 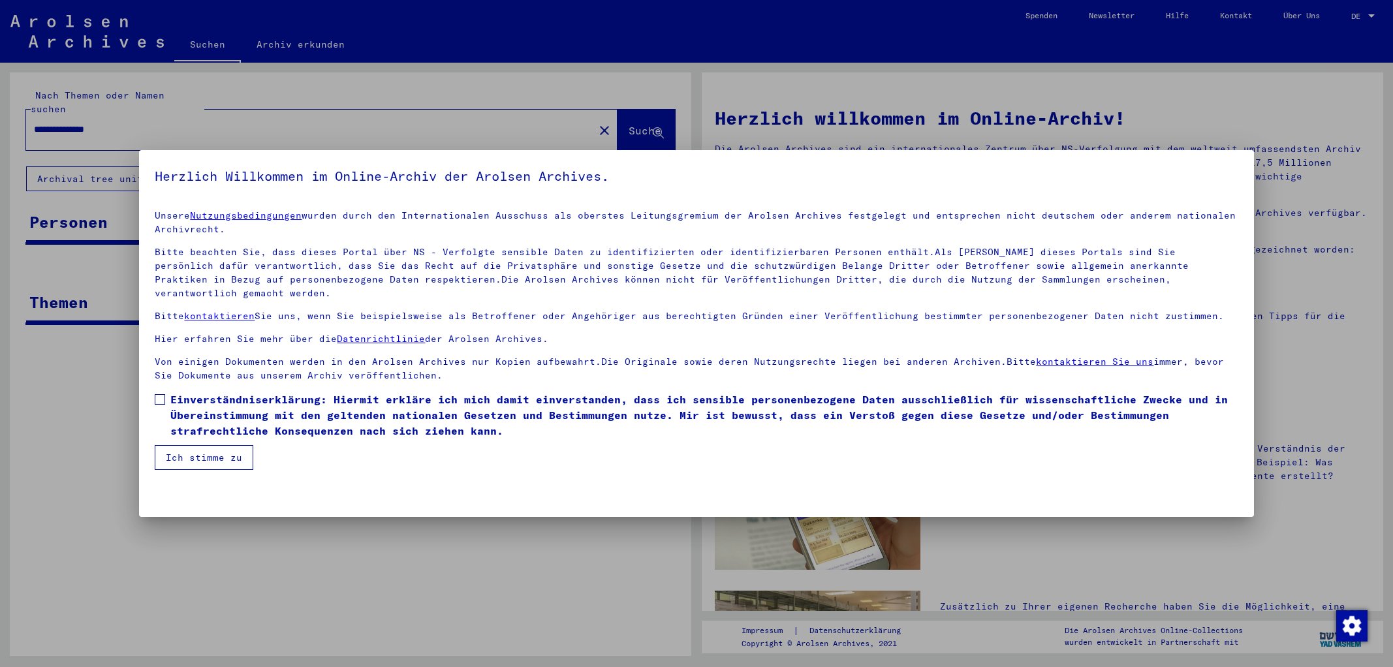 What do you see at coordinates (696, 223) in the screenshot?
I see `p: Unsere wurden durch den Internationalen Ausschuss als oberstes Leitungsgremium der Arolsen Archiv...` at bounding box center [696, 223].